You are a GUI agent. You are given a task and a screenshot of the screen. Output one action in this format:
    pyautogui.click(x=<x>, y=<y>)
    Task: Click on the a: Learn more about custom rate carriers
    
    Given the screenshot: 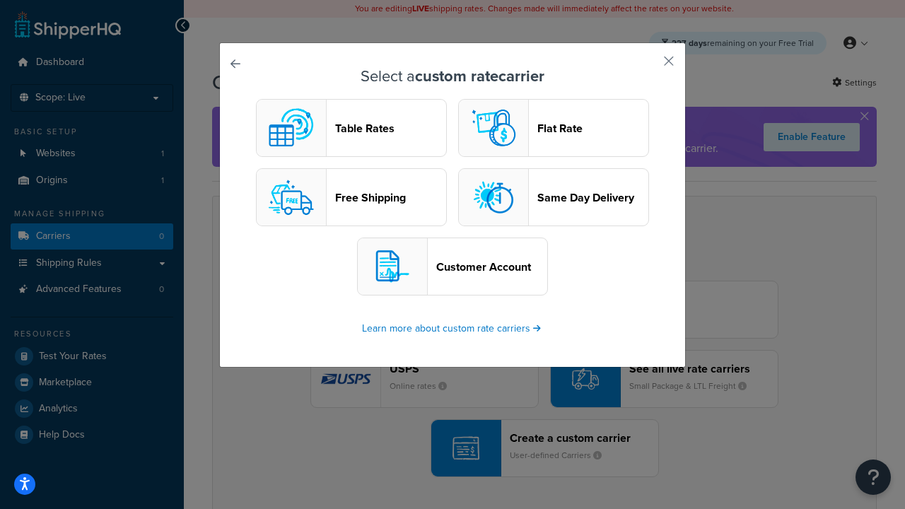 What is the action you would take?
    pyautogui.click(x=452, y=328)
    